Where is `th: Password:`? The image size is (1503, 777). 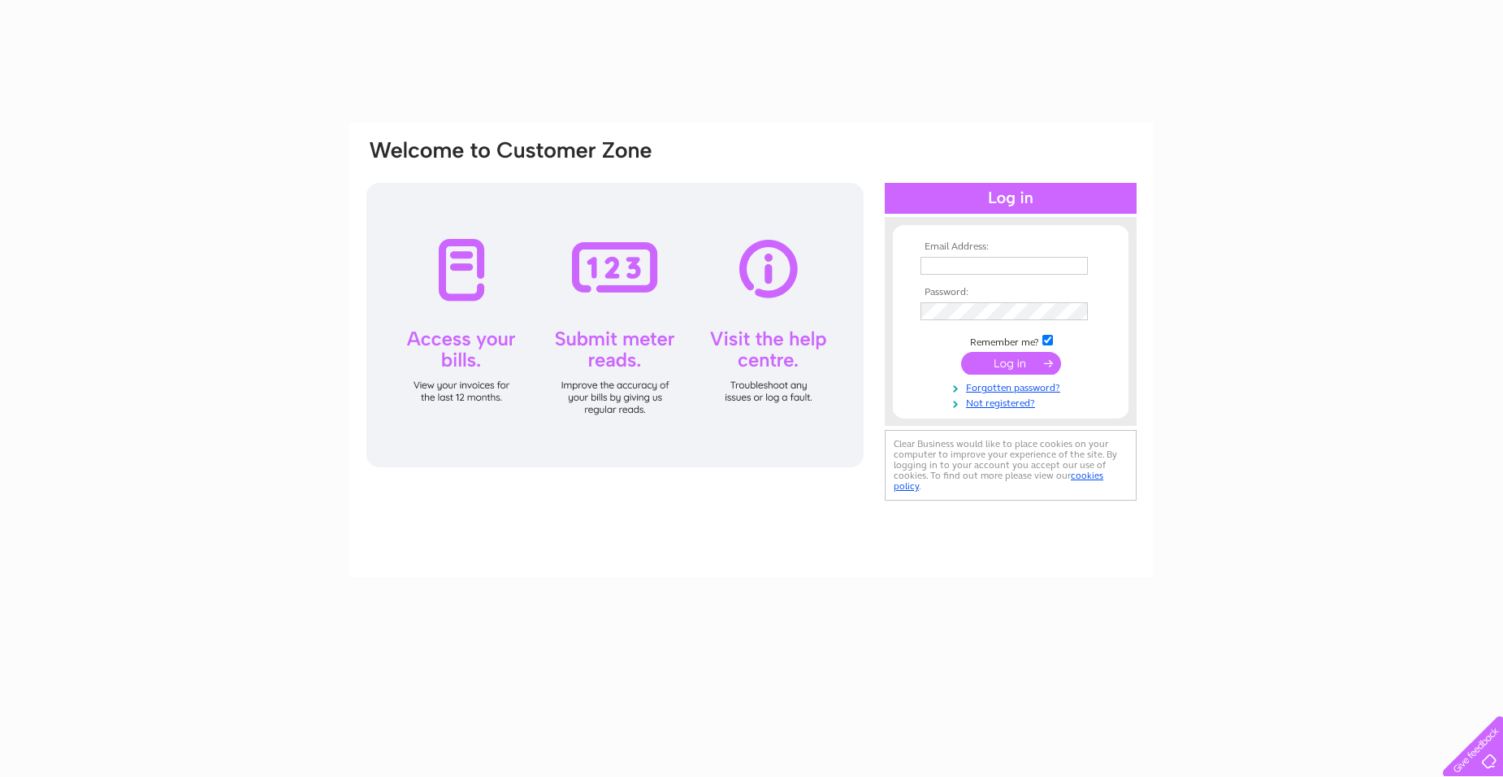
th: Password: is located at coordinates (1011, 293).